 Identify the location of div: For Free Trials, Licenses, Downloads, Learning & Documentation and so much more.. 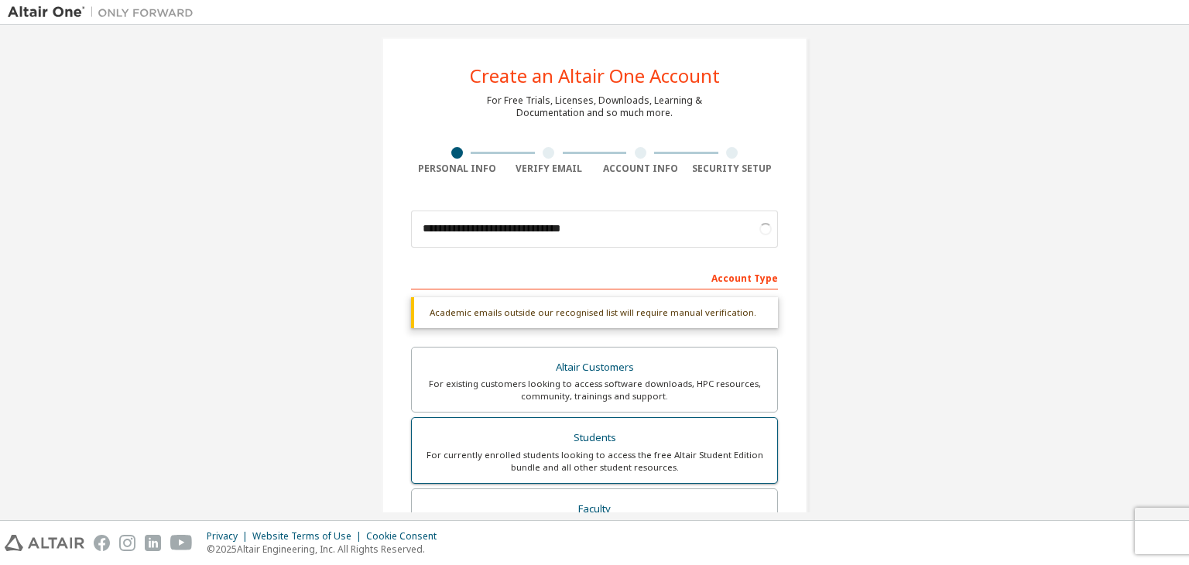
(594, 107).